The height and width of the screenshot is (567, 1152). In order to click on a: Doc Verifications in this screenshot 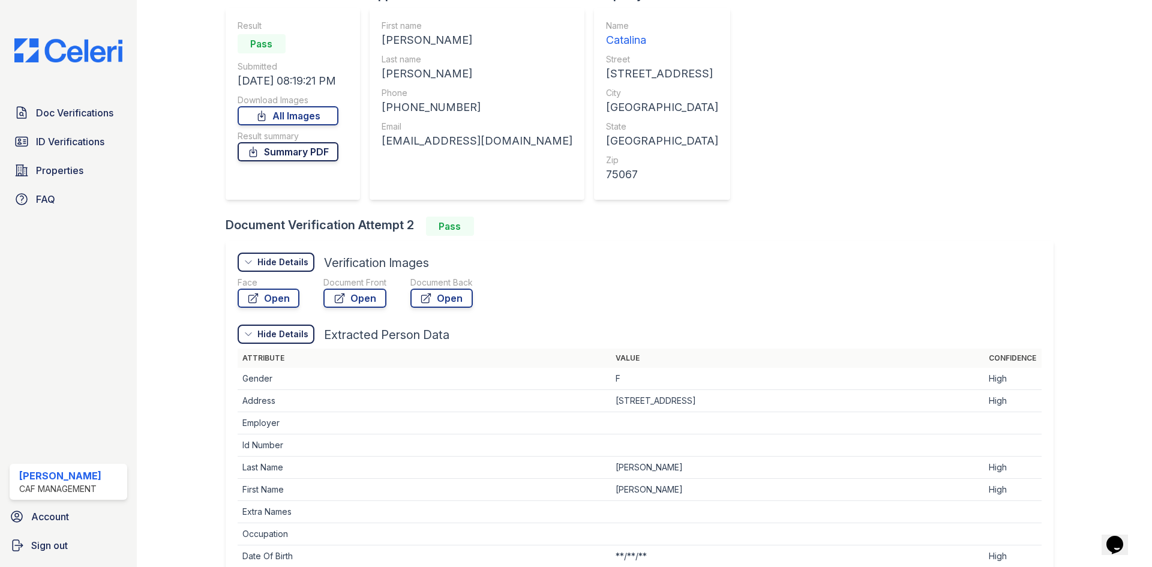, I will do `click(68, 113)`.